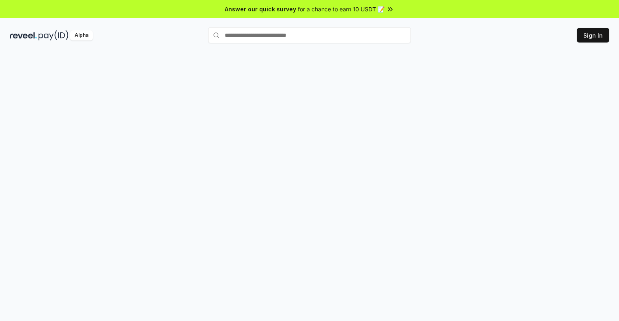  Describe the element at coordinates (593, 35) in the screenshot. I see `button: Sign In` at that location.